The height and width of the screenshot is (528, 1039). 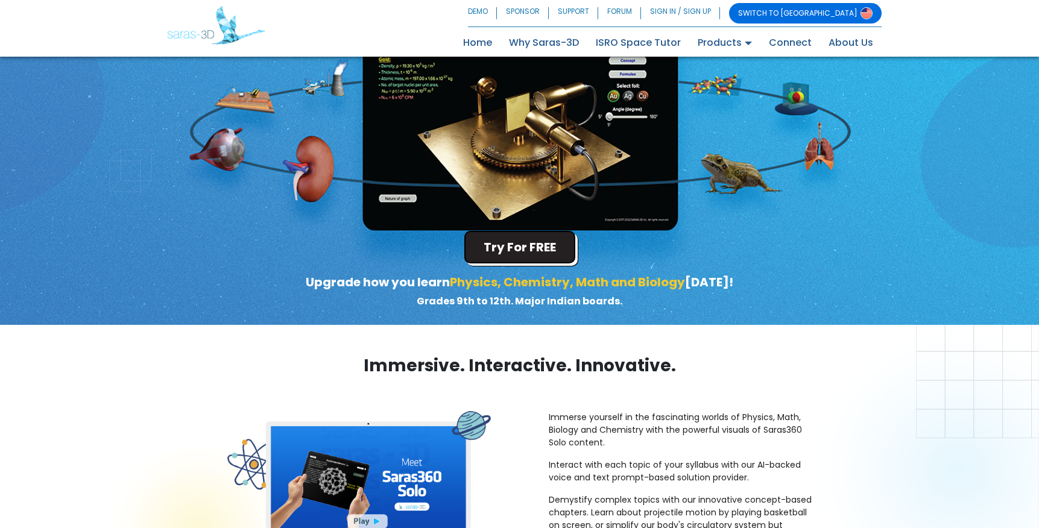 I want to click on a: Products, so click(x=725, y=43).